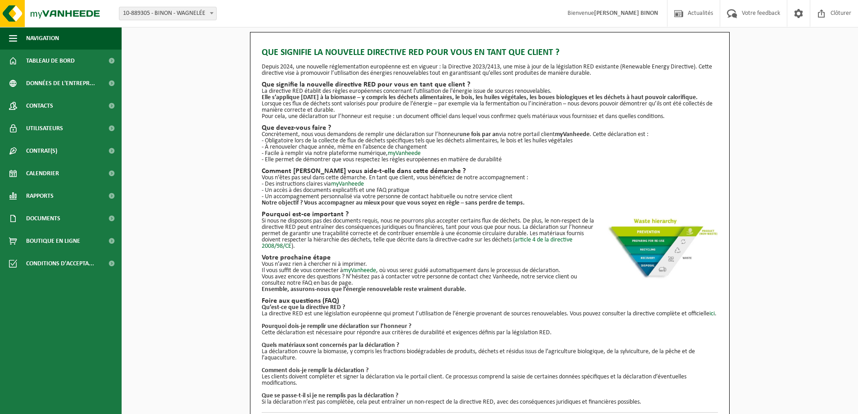  Describe the element at coordinates (479, 134) in the screenshot. I see `strong: une fois par an` at that location.